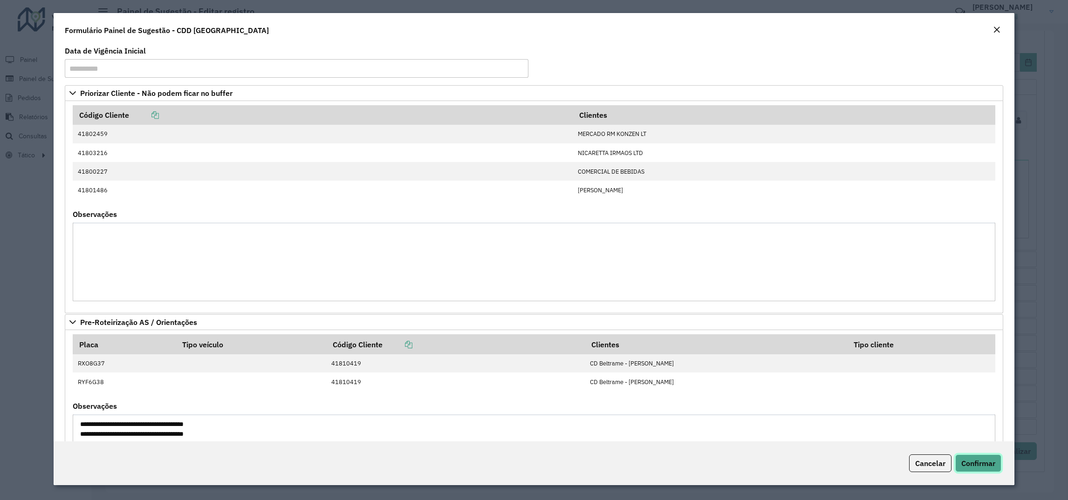  Describe the element at coordinates (124, 364) in the screenshot. I see `td: RXO8G37` at that location.